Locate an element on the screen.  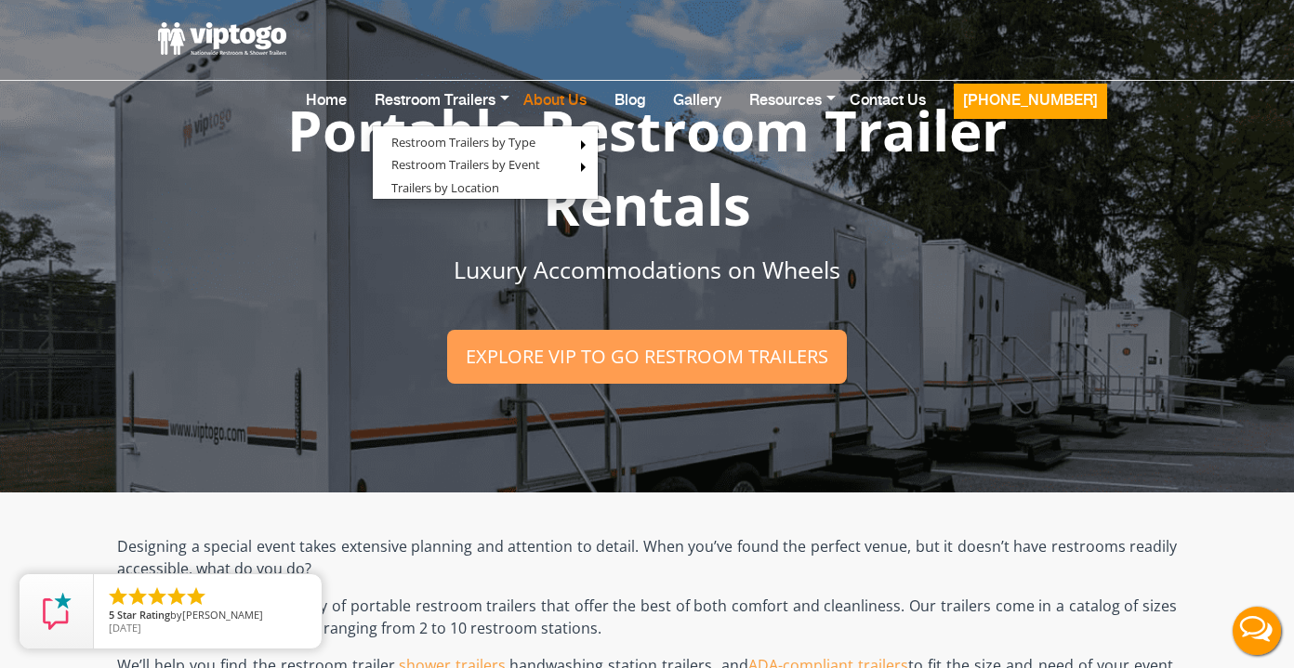
a: Gallery is located at coordinates (697, 112).